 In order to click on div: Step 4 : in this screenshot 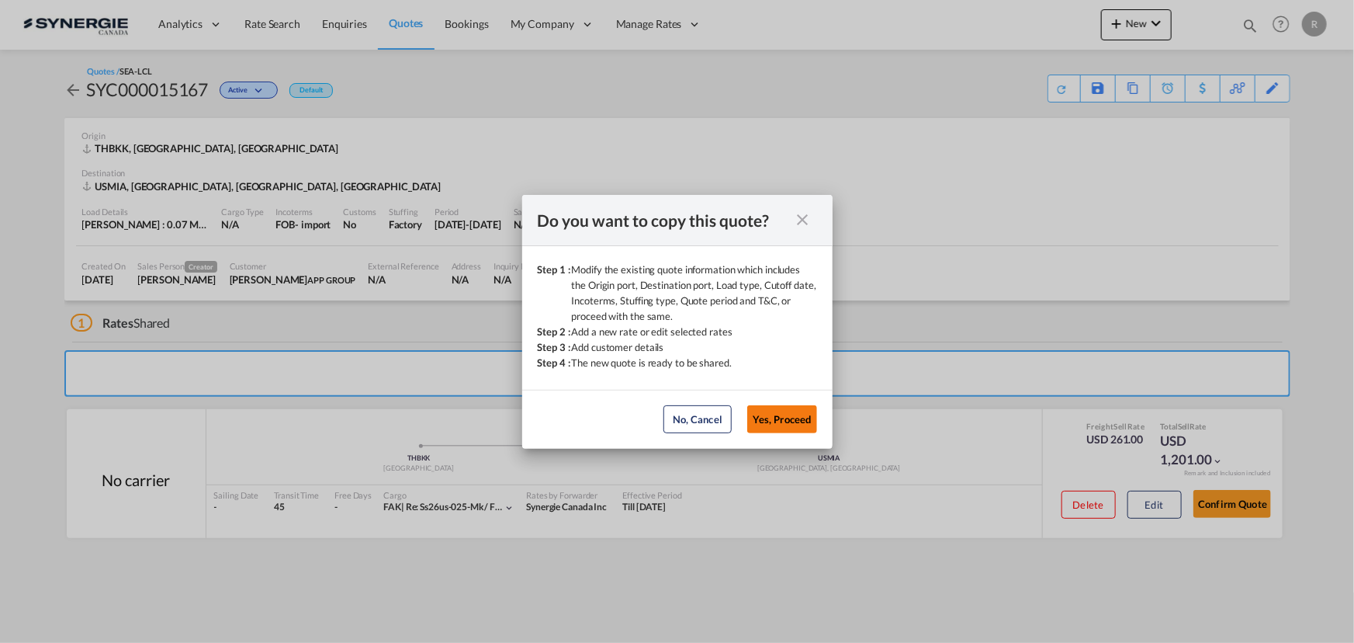, I will do `click(555, 362)`.